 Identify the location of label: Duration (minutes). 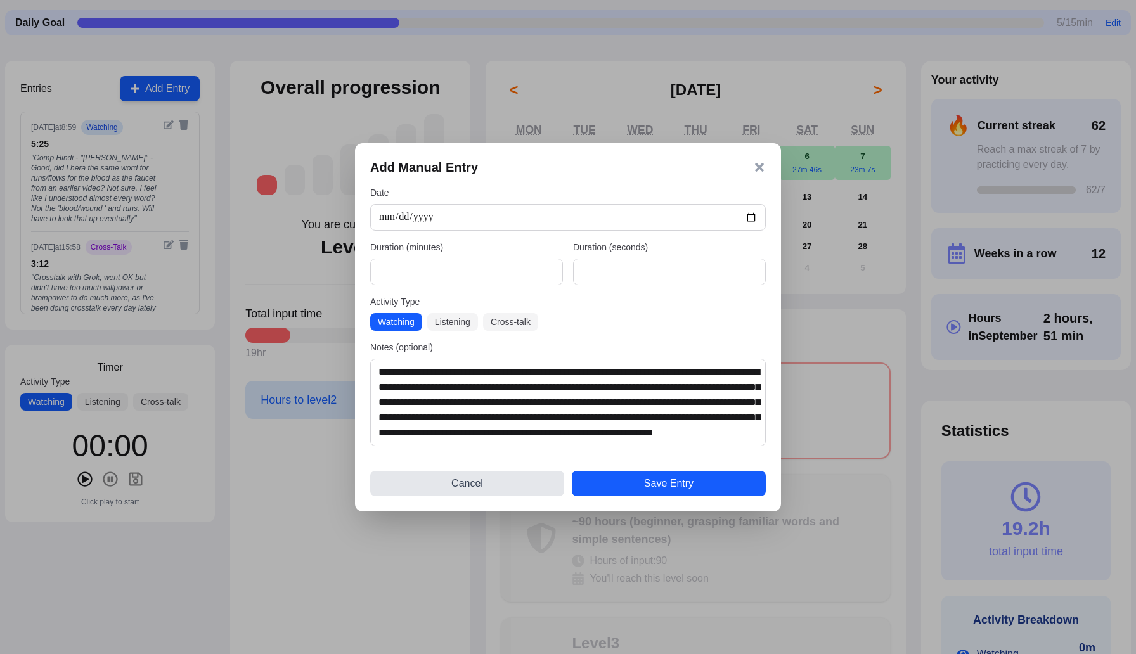
(467, 247).